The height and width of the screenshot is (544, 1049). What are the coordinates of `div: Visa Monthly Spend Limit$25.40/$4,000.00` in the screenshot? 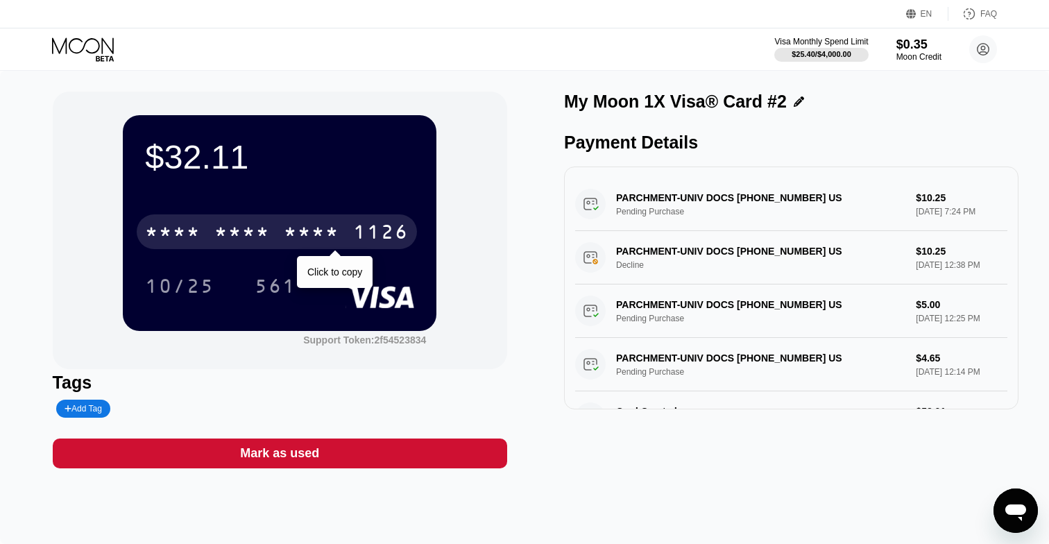 It's located at (820, 49).